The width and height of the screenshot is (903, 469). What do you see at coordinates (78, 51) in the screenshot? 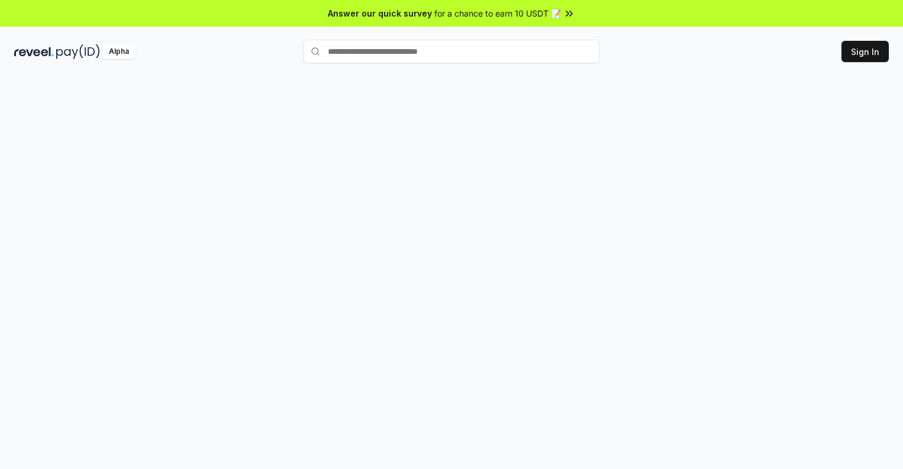
I see `img: pay_id` at bounding box center [78, 51].